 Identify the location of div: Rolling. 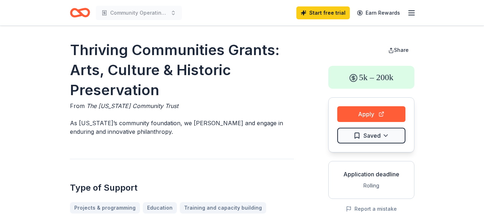
(371, 186).